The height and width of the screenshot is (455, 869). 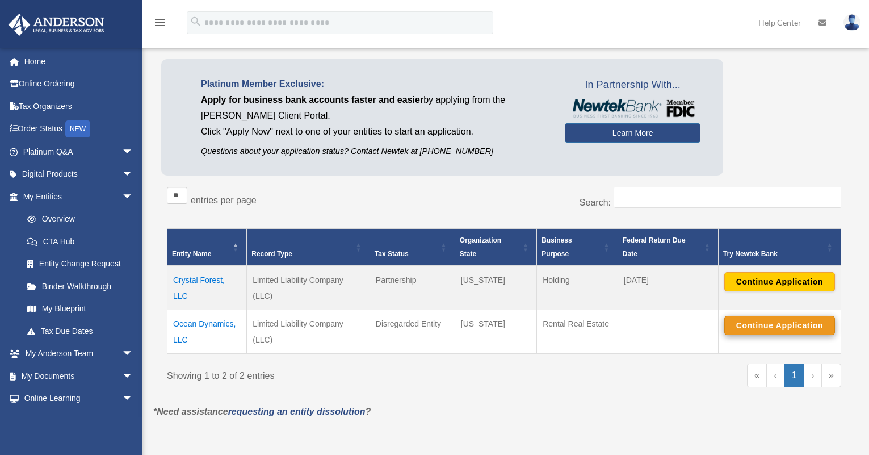 What do you see at coordinates (412, 288) in the screenshot?
I see `td: Partnership` at bounding box center [412, 288].